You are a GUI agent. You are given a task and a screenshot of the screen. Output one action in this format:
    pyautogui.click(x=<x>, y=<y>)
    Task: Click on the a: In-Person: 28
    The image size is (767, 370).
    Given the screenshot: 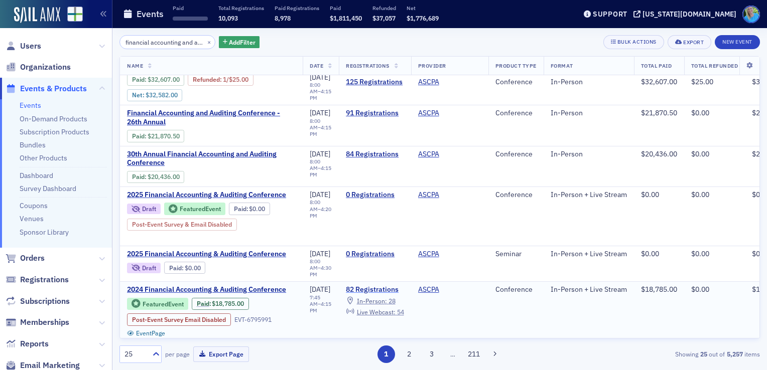 What is the action you would take?
    pyautogui.click(x=370, y=301)
    